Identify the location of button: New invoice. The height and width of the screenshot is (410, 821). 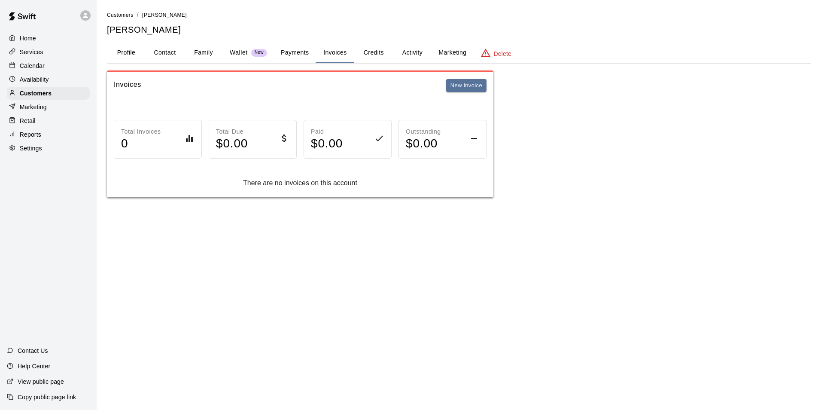
(467, 85).